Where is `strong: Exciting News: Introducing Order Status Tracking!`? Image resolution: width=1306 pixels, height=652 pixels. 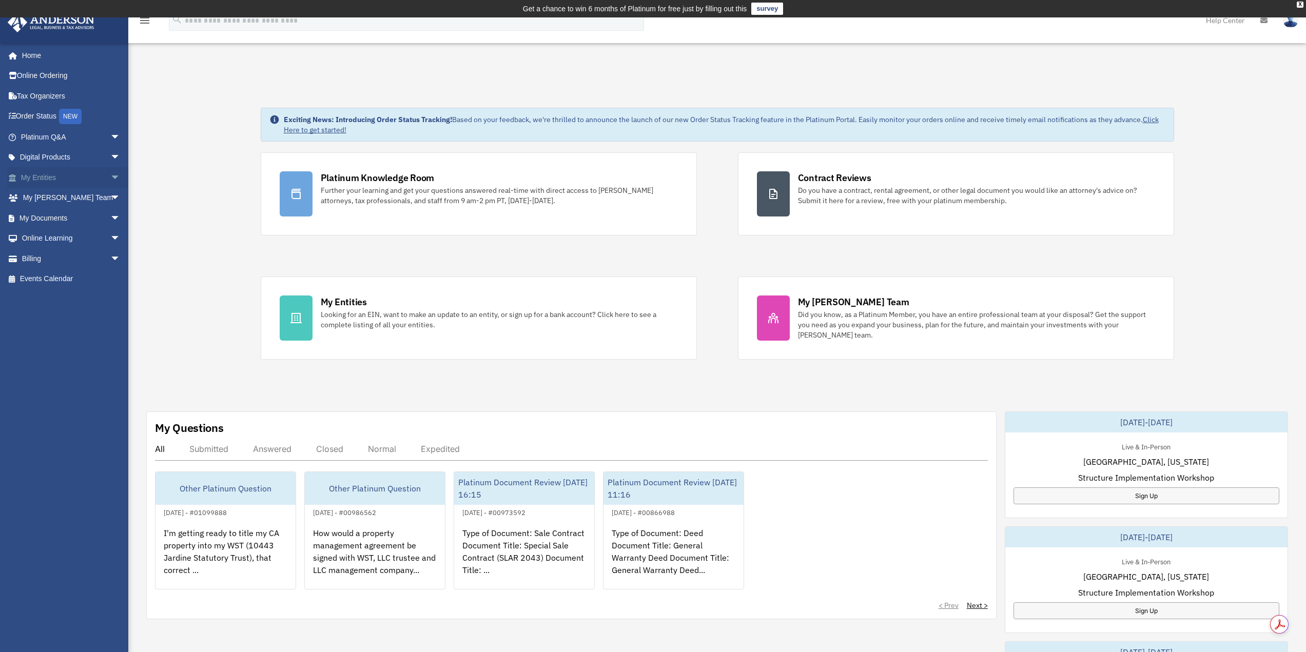
strong: Exciting News: Introducing Order Status Tracking! is located at coordinates (368, 120).